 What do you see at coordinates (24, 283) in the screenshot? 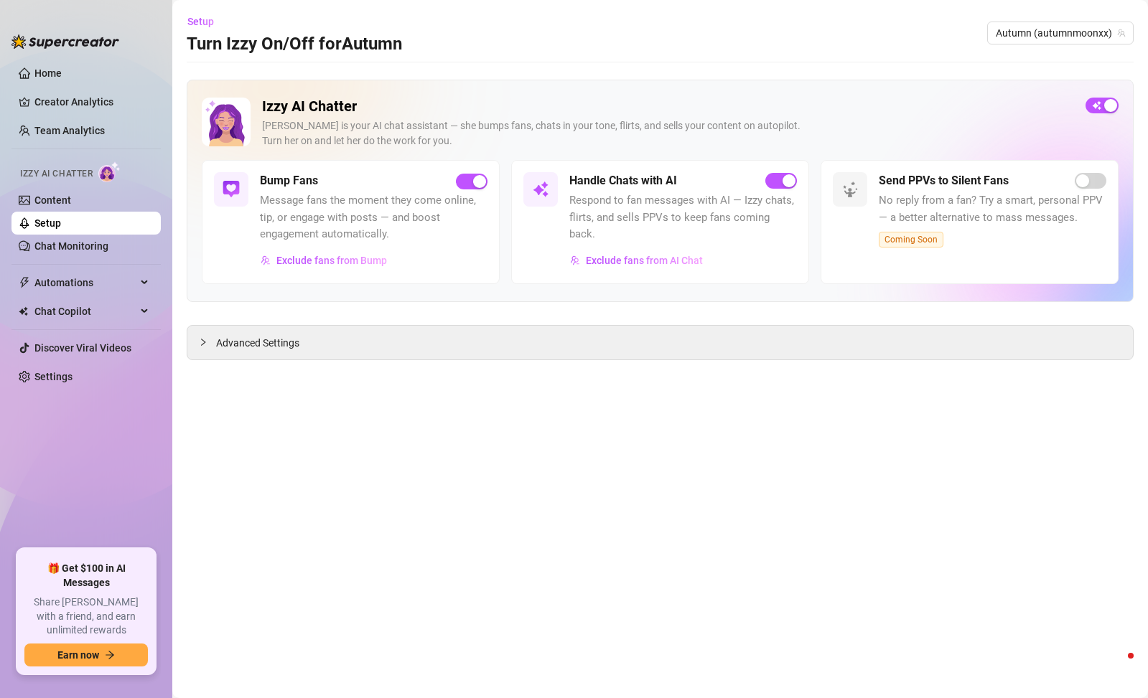
I see `span: thunderbolt` at bounding box center [24, 283].